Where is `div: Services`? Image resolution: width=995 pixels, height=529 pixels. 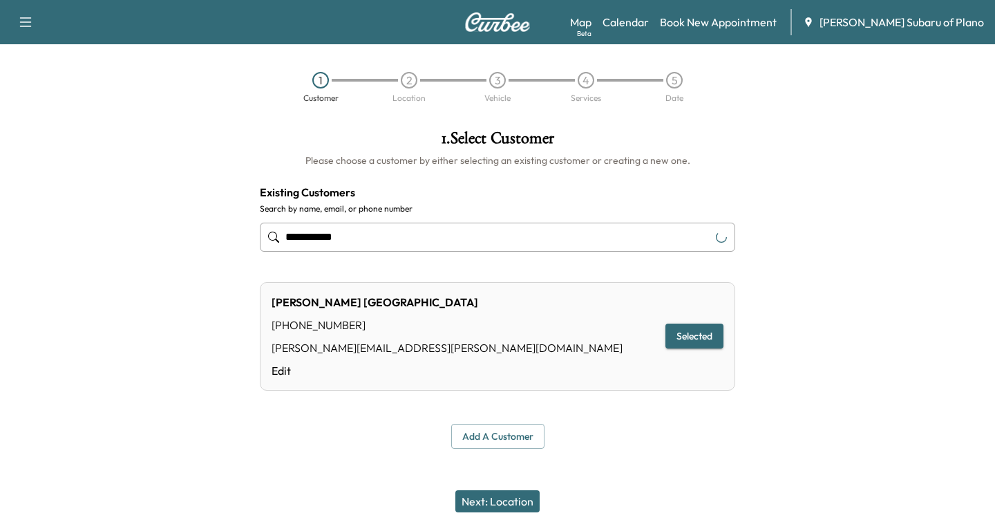
div: Services is located at coordinates (586, 98).